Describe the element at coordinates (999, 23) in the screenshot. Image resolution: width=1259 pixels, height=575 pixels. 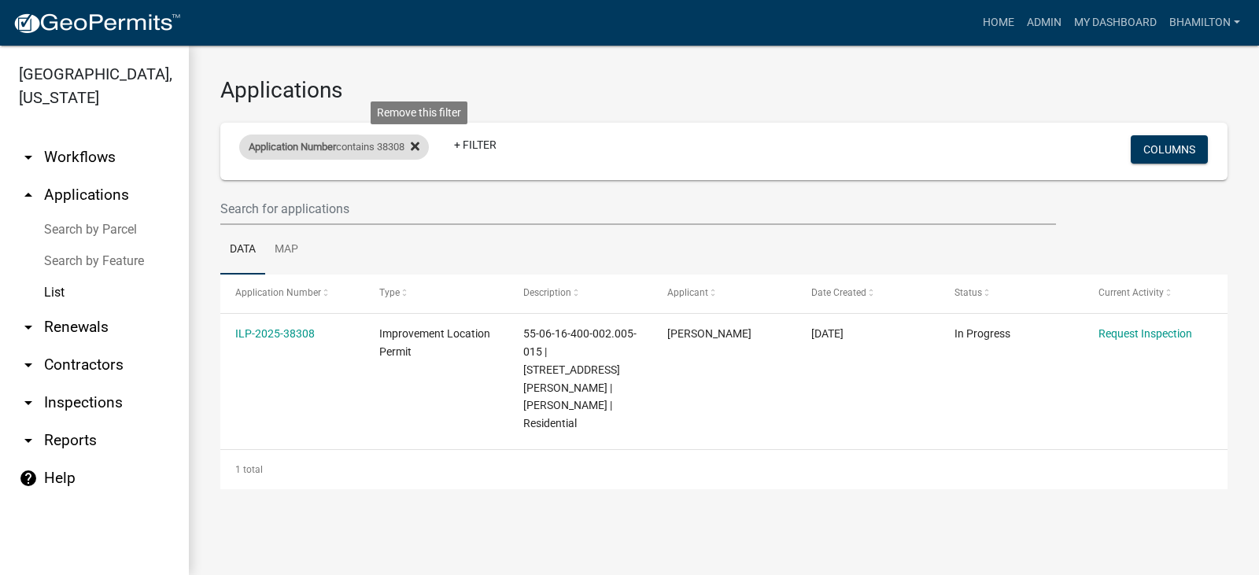
I see `a: Home` at that location.